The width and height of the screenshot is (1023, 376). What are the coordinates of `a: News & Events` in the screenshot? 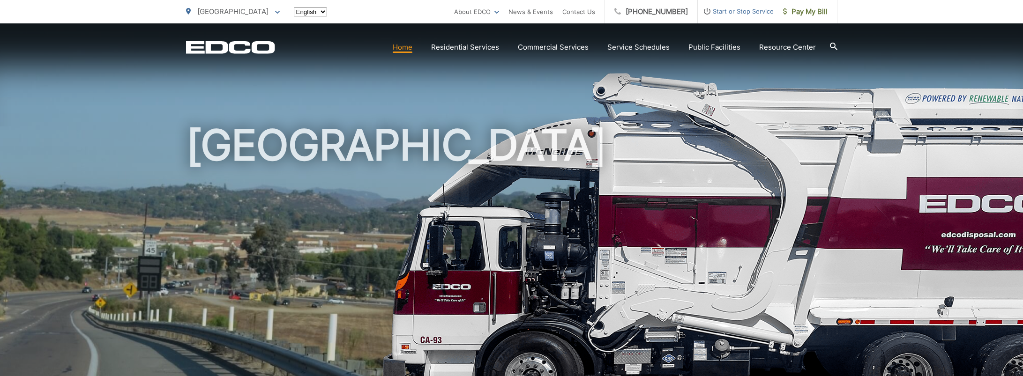 It's located at (531, 12).